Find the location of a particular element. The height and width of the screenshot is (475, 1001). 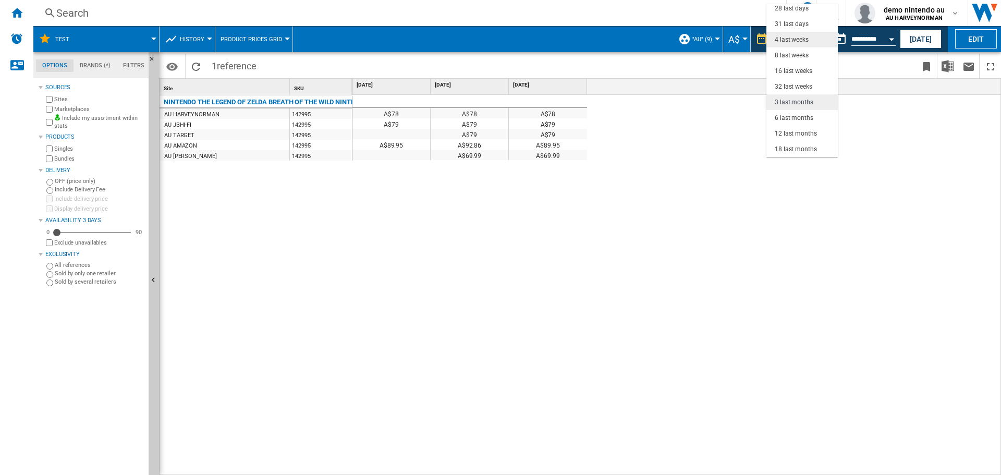

div: 6 last months is located at coordinates (794, 118).